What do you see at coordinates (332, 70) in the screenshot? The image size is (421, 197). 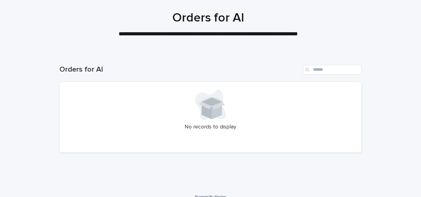 I see `input: Search` at bounding box center [332, 70].